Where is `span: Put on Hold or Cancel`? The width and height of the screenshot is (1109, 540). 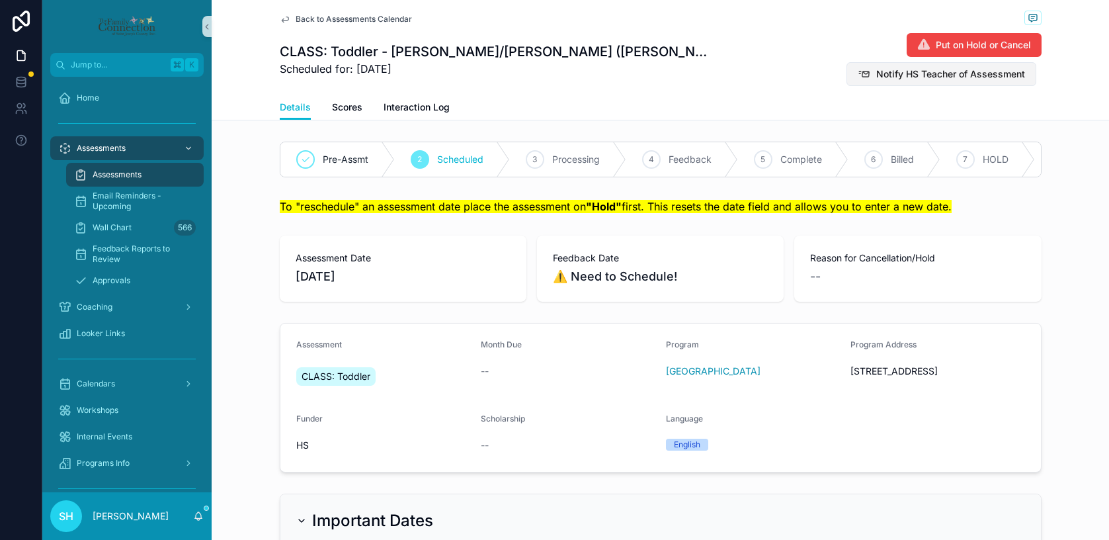
span: Put on Hold or Cancel is located at coordinates (983, 45).